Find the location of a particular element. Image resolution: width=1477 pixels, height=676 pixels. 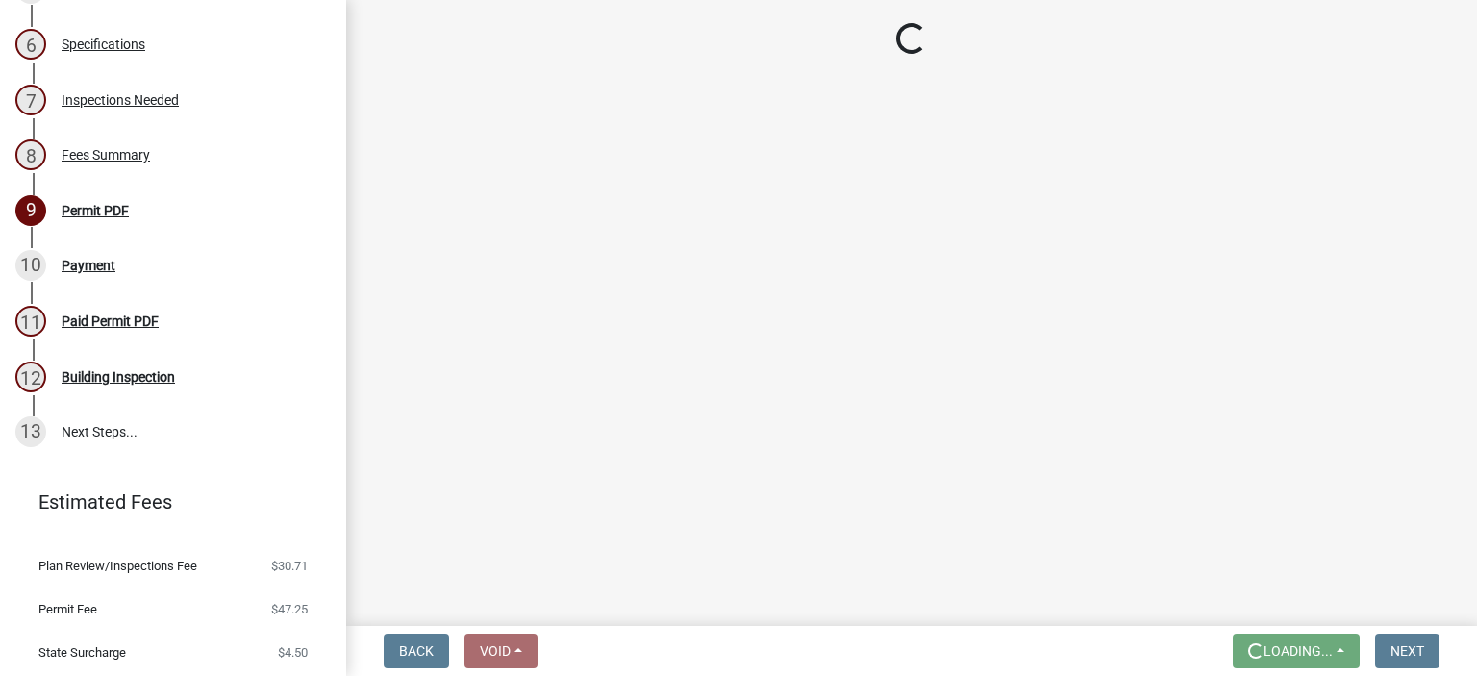

span: Void is located at coordinates (495, 651).